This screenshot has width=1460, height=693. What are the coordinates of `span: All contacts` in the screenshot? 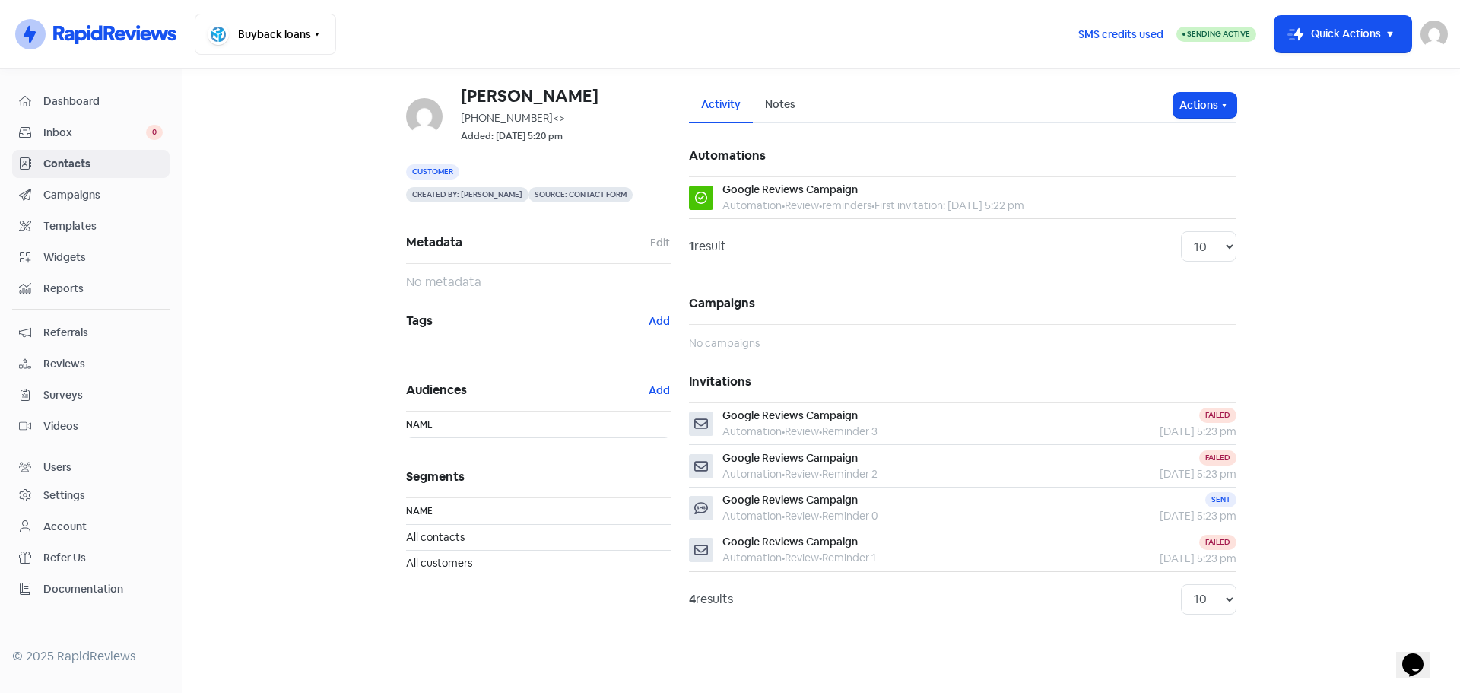 It's located at (435, 537).